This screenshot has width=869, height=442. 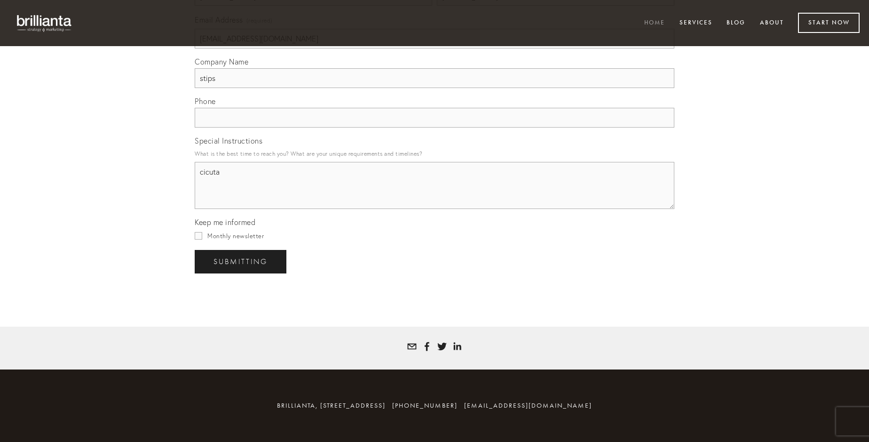 What do you see at coordinates (412, 346) in the screenshot?
I see `a: tatyana@brillianta.com` at bounding box center [412, 346].